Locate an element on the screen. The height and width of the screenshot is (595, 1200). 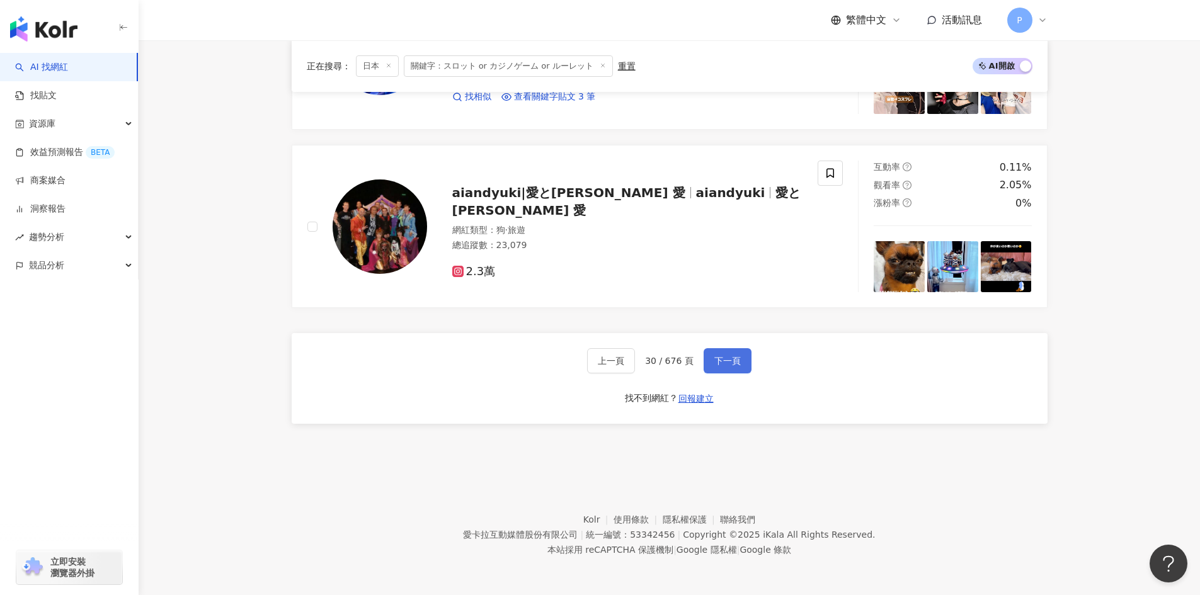
span: 關鍵字：スロット or カジノゲーム or ルーレット is located at coordinates (509, 66).